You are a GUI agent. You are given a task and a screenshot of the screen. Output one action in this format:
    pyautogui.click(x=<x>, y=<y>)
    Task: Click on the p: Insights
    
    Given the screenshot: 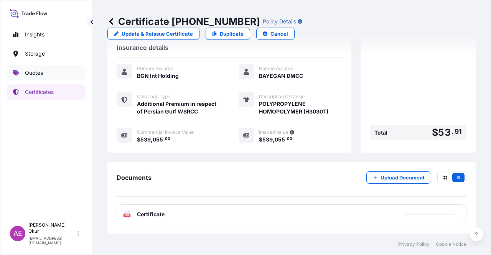 What is the action you would take?
    pyautogui.click(x=35, y=35)
    